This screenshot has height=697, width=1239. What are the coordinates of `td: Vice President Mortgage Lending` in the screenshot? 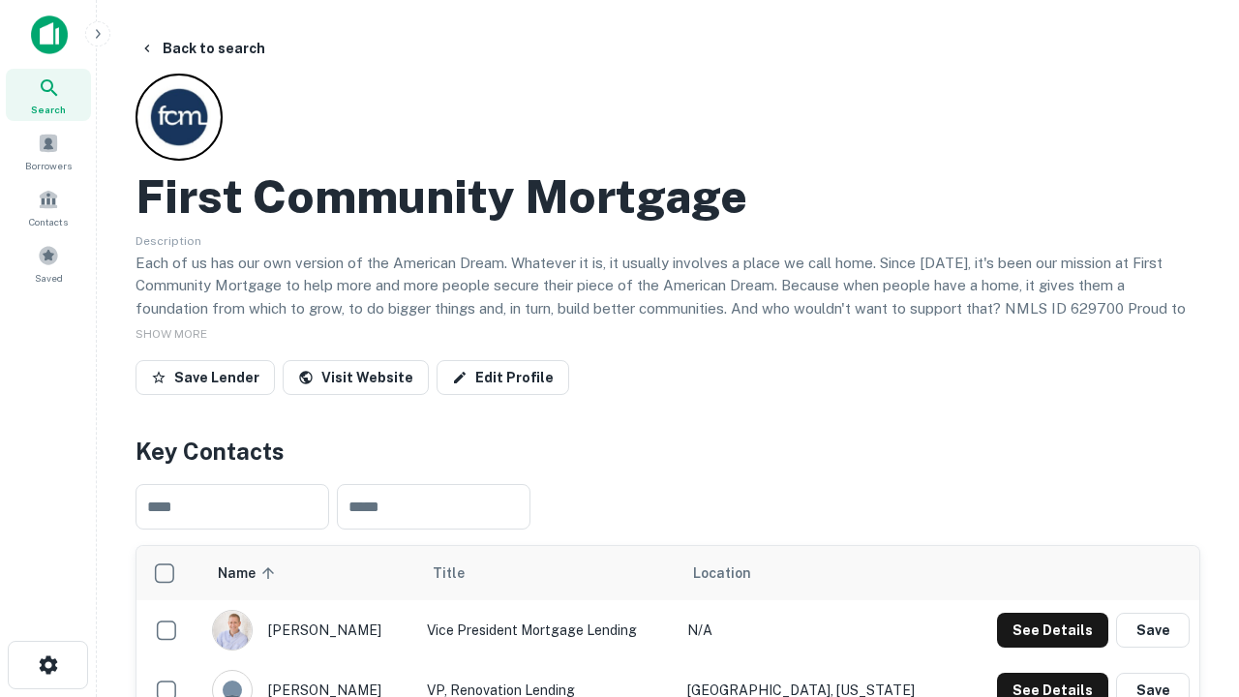 It's located at (547, 630).